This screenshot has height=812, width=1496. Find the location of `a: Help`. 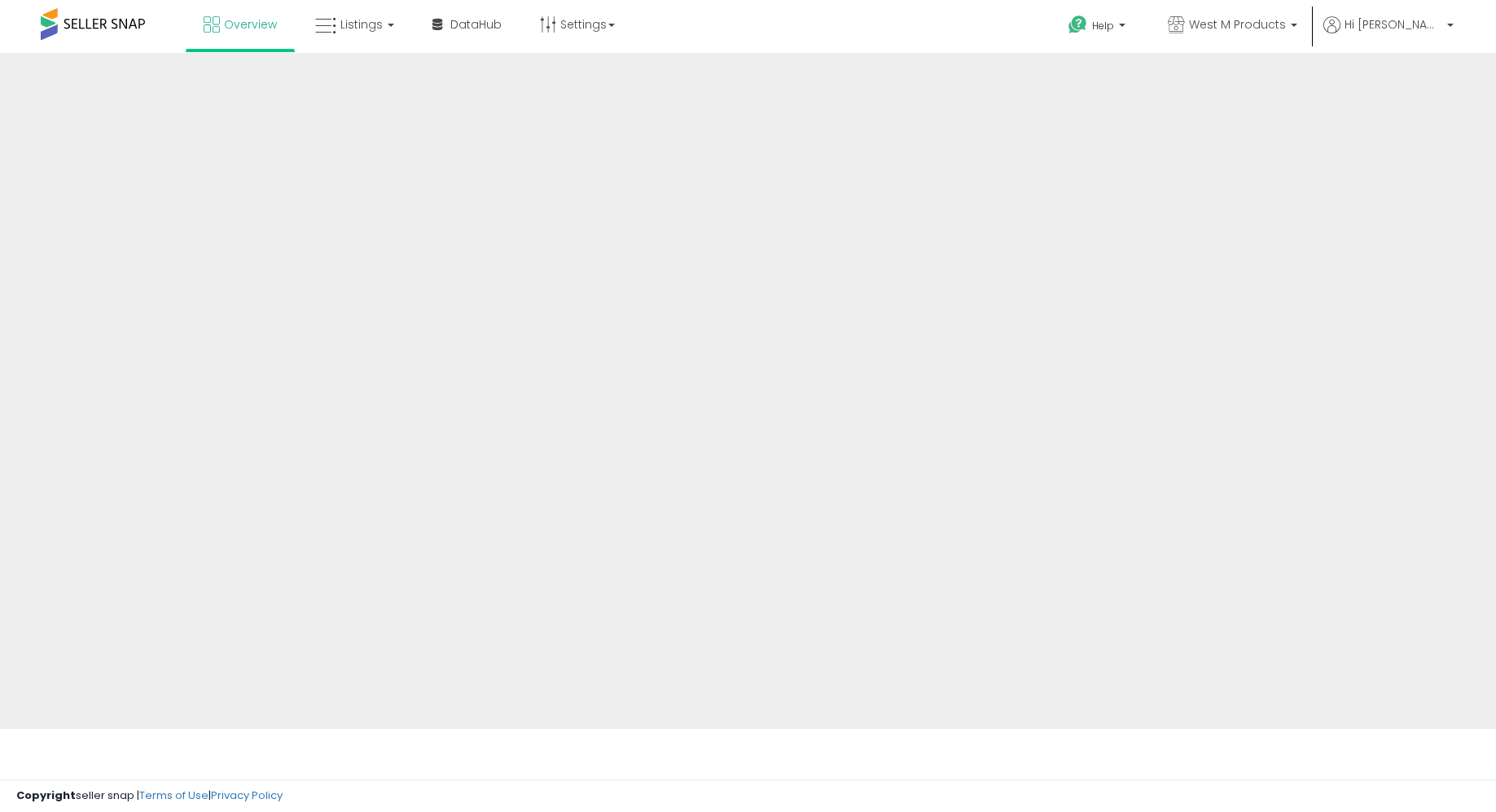

a: Help is located at coordinates (1099, 28).